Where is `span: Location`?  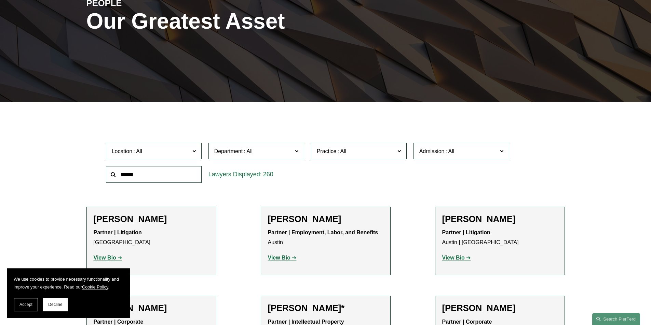
span: Location is located at coordinates (122, 151).